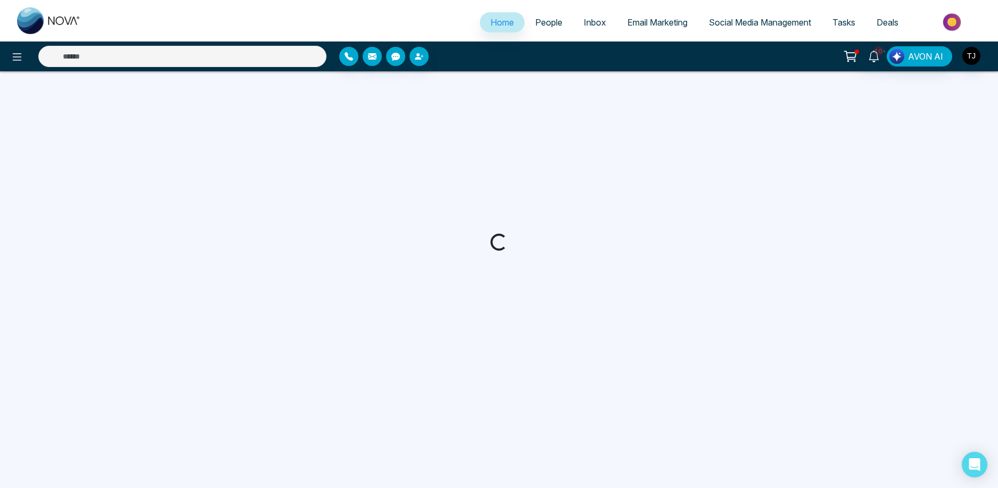  Describe the element at coordinates (502, 22) in the screenshot. I see `a: Home` at that location.